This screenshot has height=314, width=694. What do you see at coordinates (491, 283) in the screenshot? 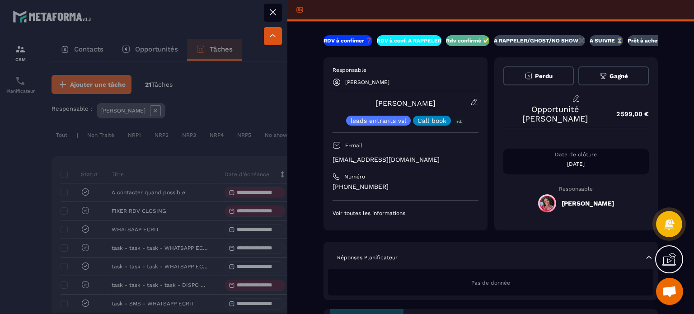
I see `span: Pas de donnée` at bounding box center [491, 283].